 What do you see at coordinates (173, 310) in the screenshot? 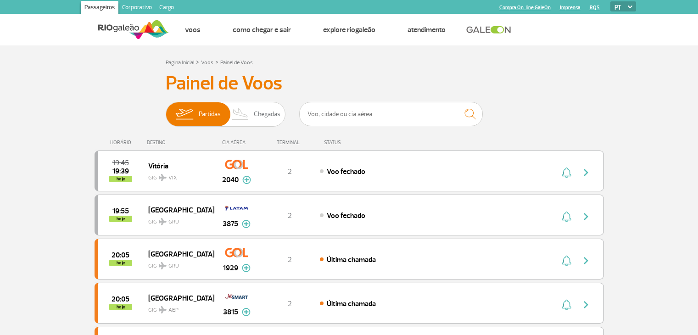
I see `span: AEP` at bounding box center [173, 310].